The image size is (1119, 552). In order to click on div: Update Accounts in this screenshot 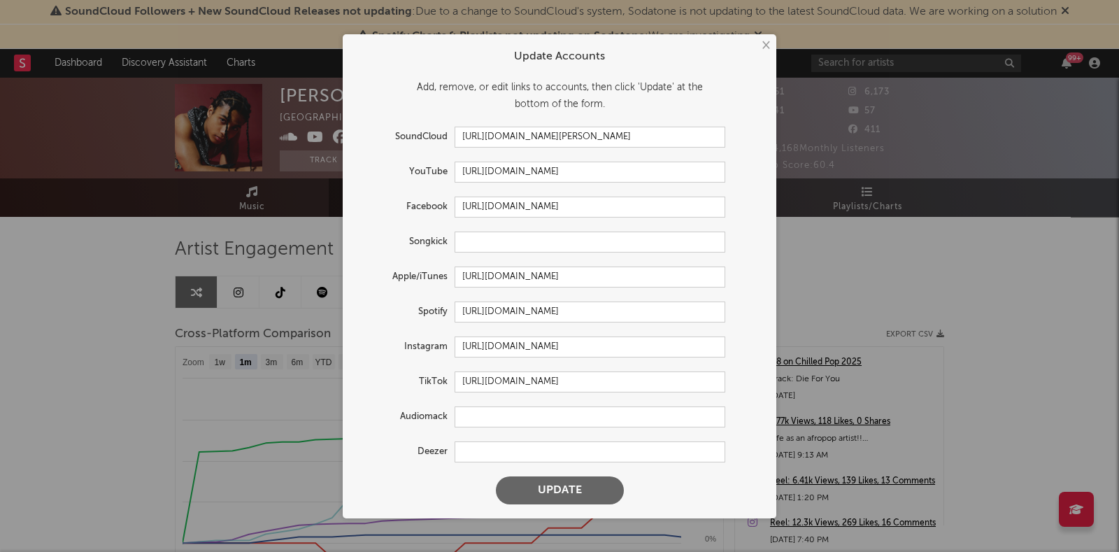, I will do `click(559, 57)`.